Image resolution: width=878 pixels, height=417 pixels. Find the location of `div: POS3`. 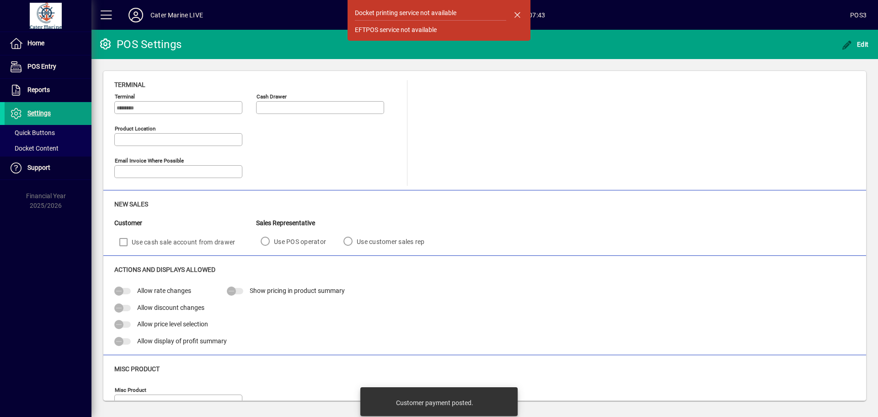

div: POS3 is located at coordinates (859, 15).